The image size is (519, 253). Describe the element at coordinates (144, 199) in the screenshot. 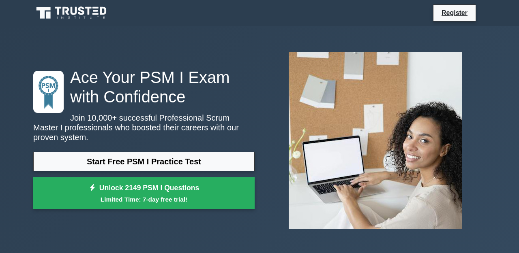

I see `small: Limited Time: 7-day free trial!` at that location.